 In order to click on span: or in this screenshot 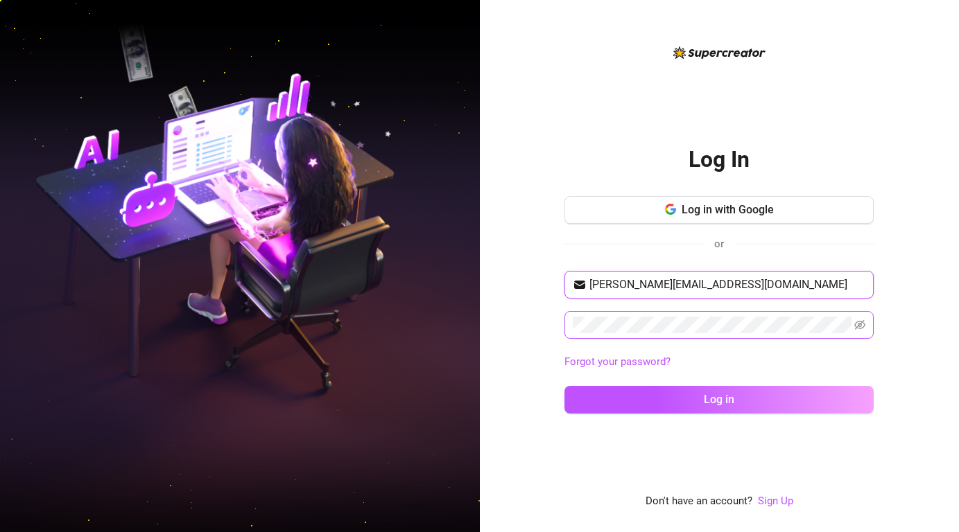, I will do `click(719, 244)`.